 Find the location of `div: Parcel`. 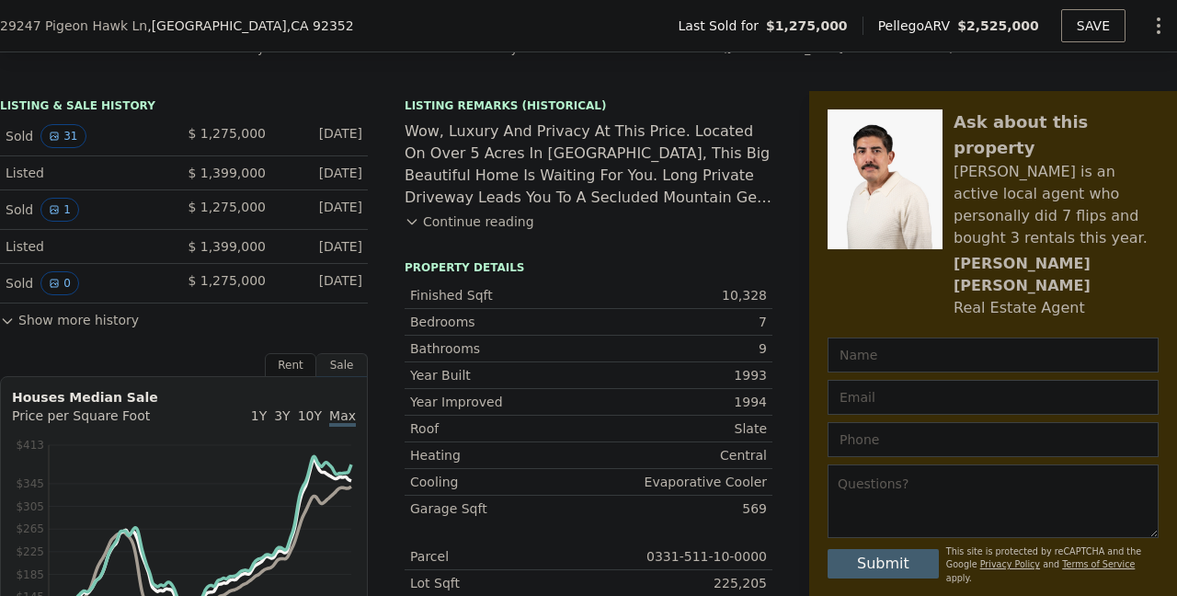

div: Parcel is located at coordinates (499, 556).